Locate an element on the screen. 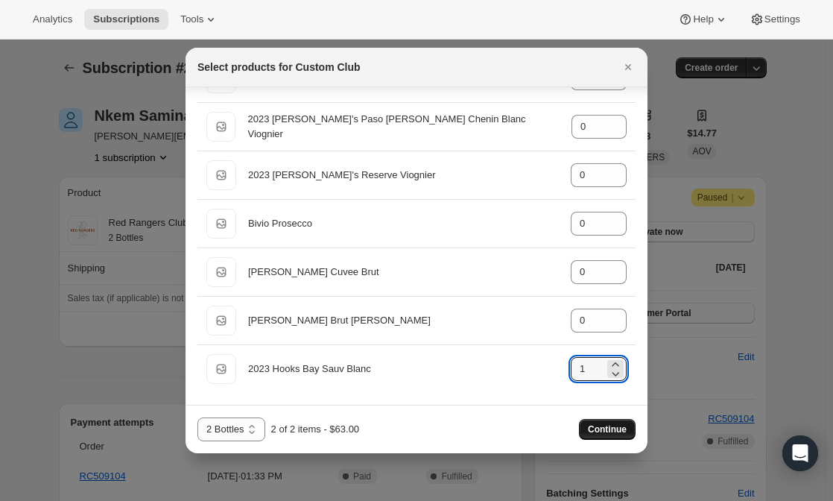 Image resolution: width=833 pixels, height=501 pixels. button: Subscriptions is located at coordinates (126, 19).